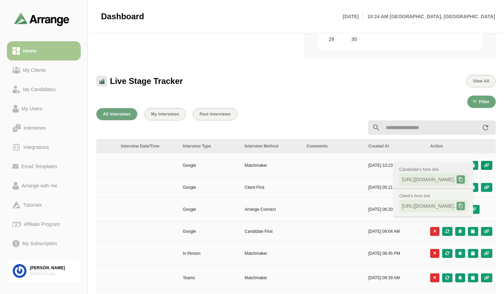 This screenshot has height=294, width=504. I want to click on span: Candidate's form link, so click(419, 169).